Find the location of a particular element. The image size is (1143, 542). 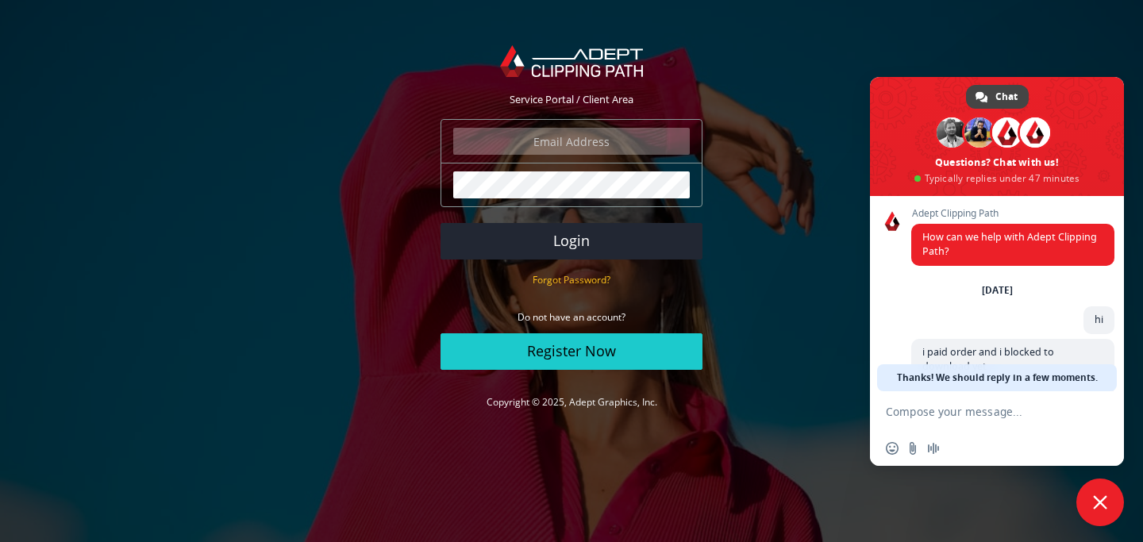

div: Close chat is located at coordinates (1100, 502).